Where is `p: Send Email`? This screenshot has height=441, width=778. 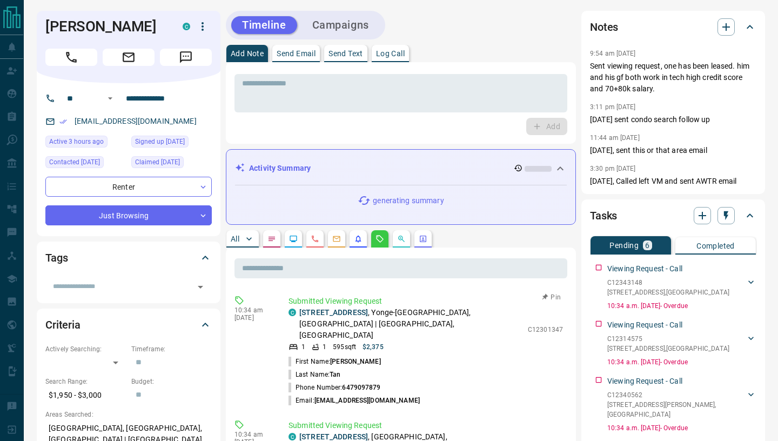
p: Send Email is located at coordinates (296, 53).